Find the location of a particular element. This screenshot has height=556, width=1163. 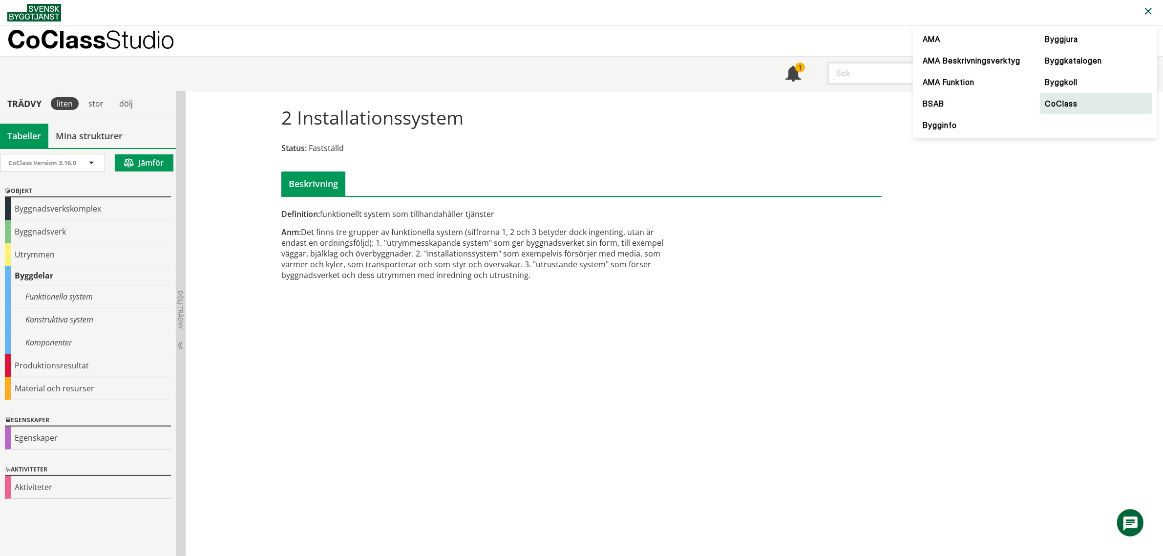

h1: 2 Installationssystem is located at coordinates (372, 117).